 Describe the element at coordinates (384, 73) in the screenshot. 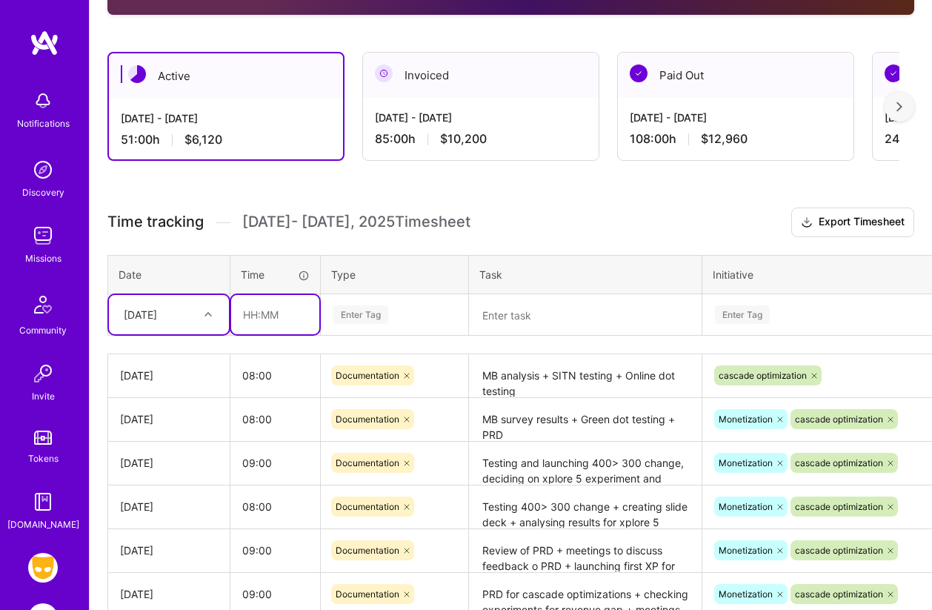

I see `img: Invoiced` at that location.